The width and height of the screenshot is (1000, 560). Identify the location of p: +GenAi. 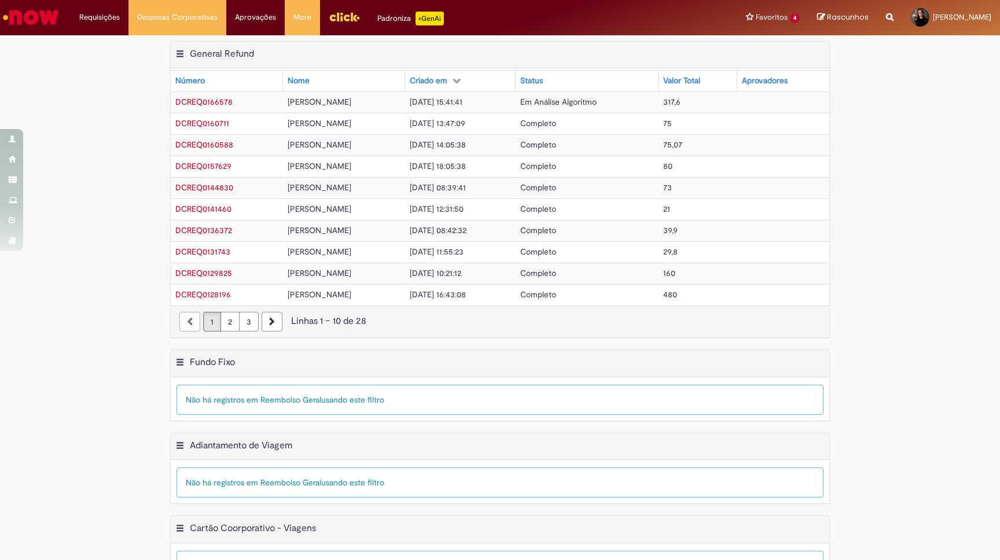
(429, 19).